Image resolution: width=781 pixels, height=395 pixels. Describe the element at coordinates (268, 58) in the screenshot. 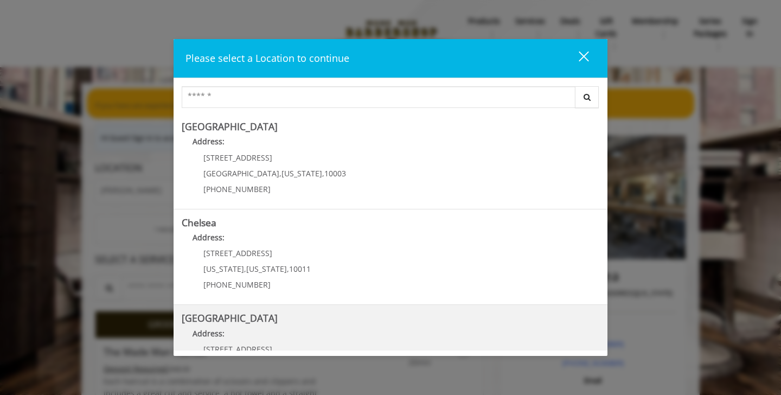

I see `span: Please select a Location to continue` at that location.